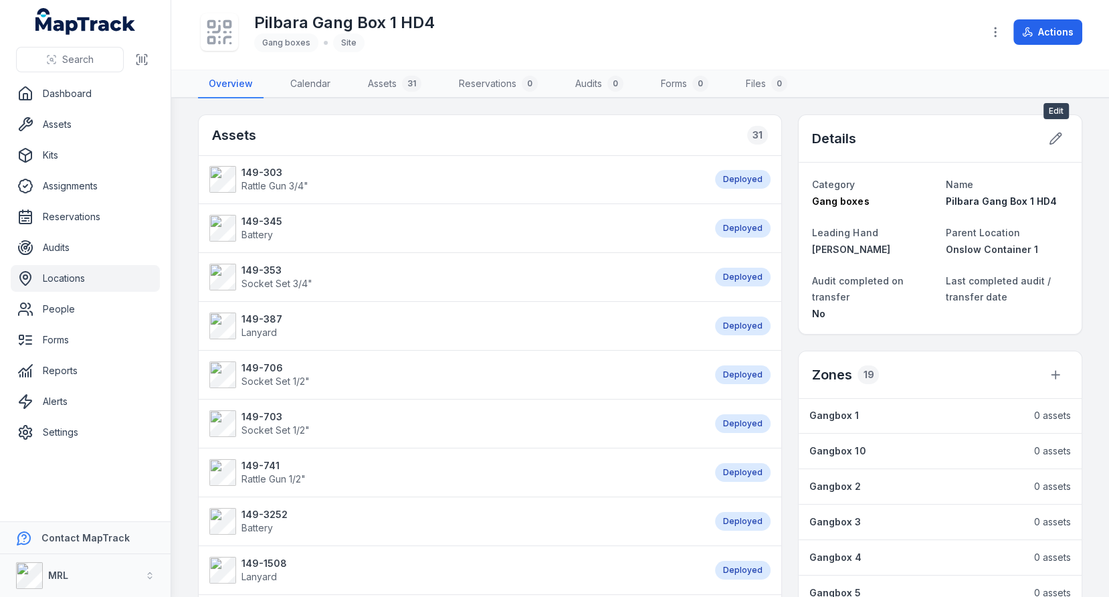  Describe the element at coordinates (837, 451) in the screenshot. I see `strong: Gangbox 10` at that location.